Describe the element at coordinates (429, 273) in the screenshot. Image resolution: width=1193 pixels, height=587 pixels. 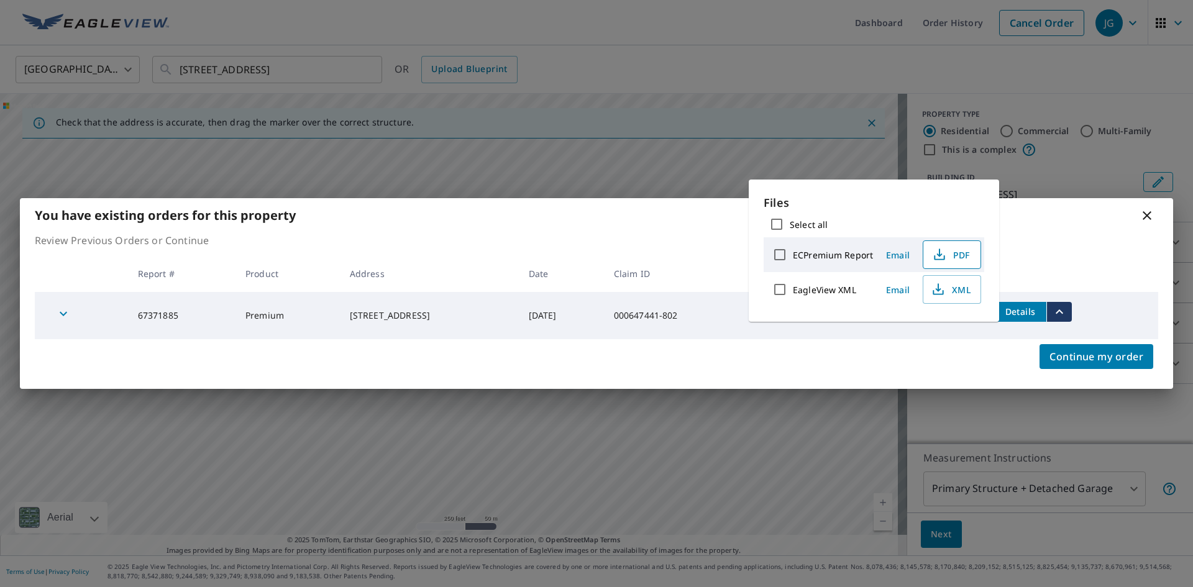
I see `th: Address` at that location.